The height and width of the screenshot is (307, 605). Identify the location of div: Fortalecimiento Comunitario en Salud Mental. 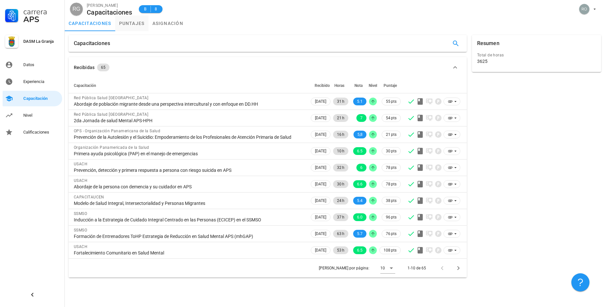
(189, 252).